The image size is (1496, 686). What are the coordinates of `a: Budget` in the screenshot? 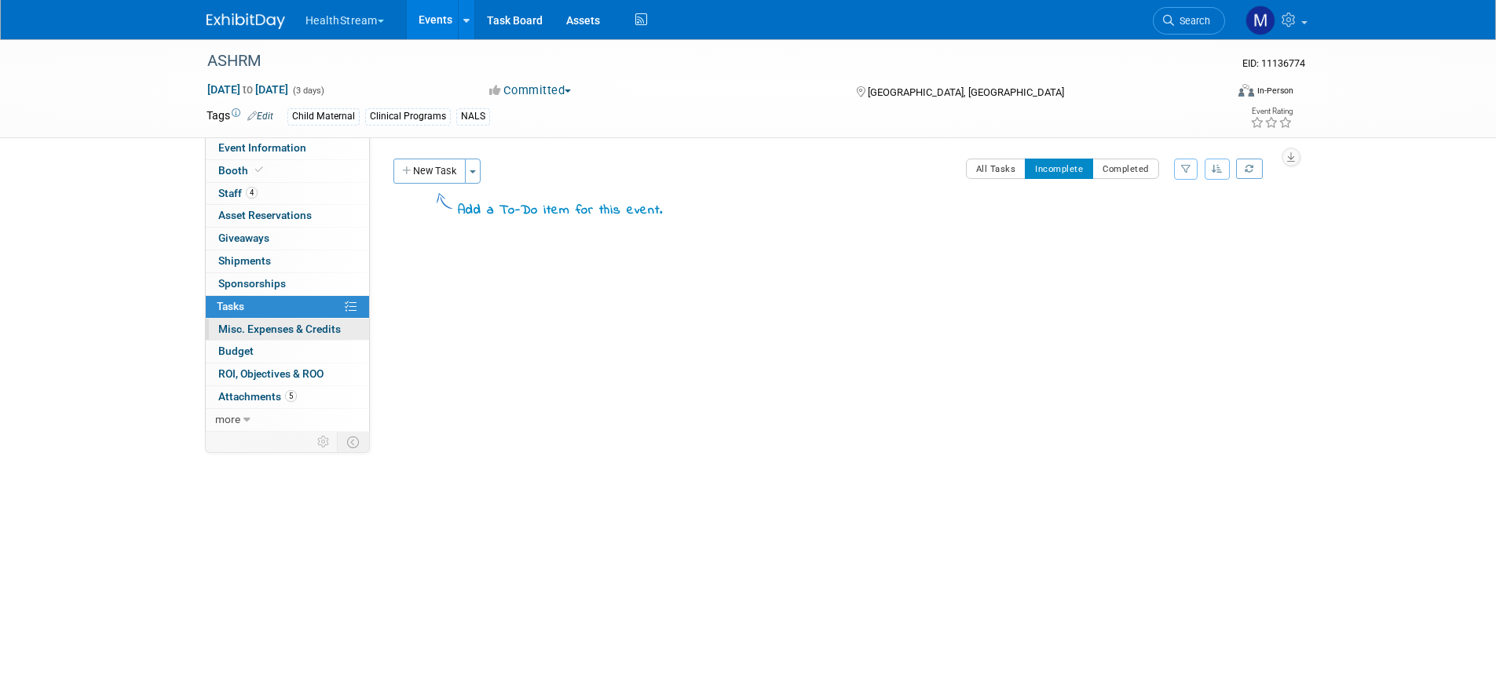 It's located at (287, 352).